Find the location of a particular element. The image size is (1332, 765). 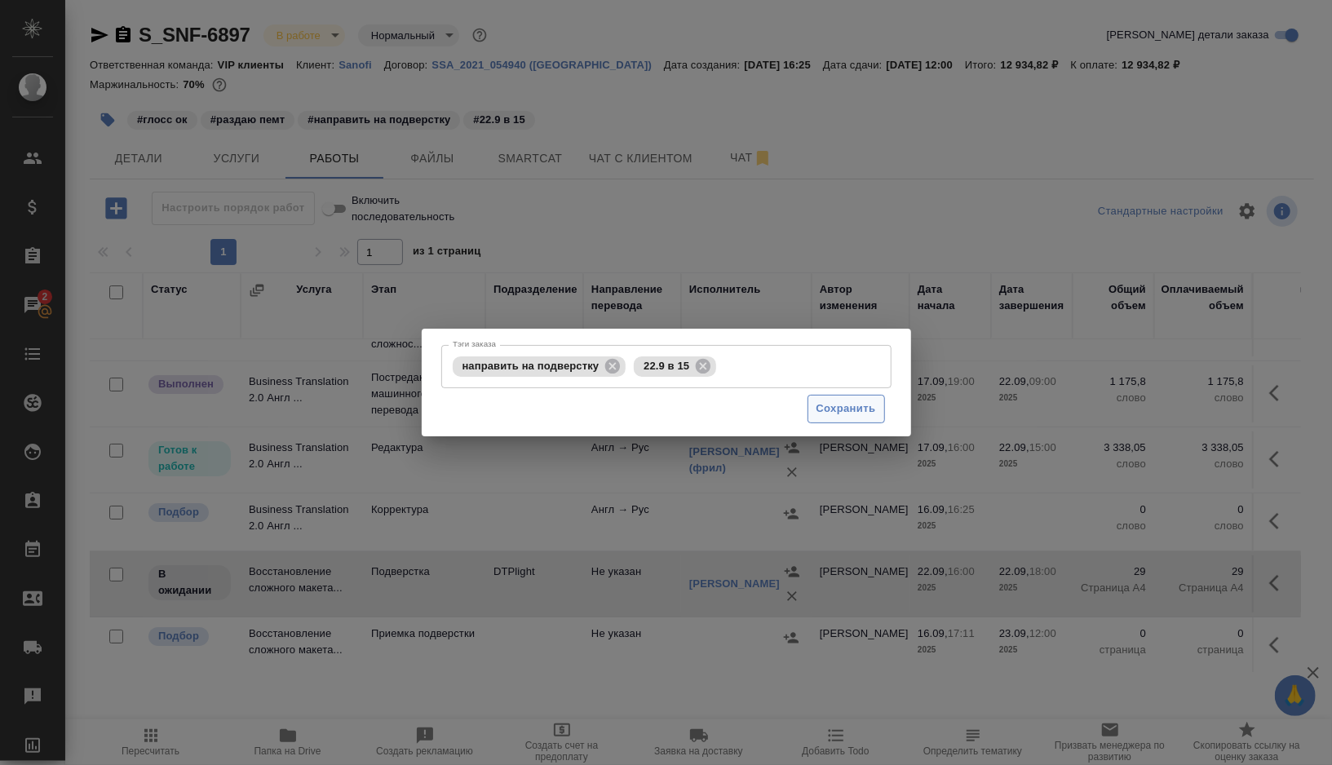

span: 22.9 в 15 is located at coordinates (666, 365).